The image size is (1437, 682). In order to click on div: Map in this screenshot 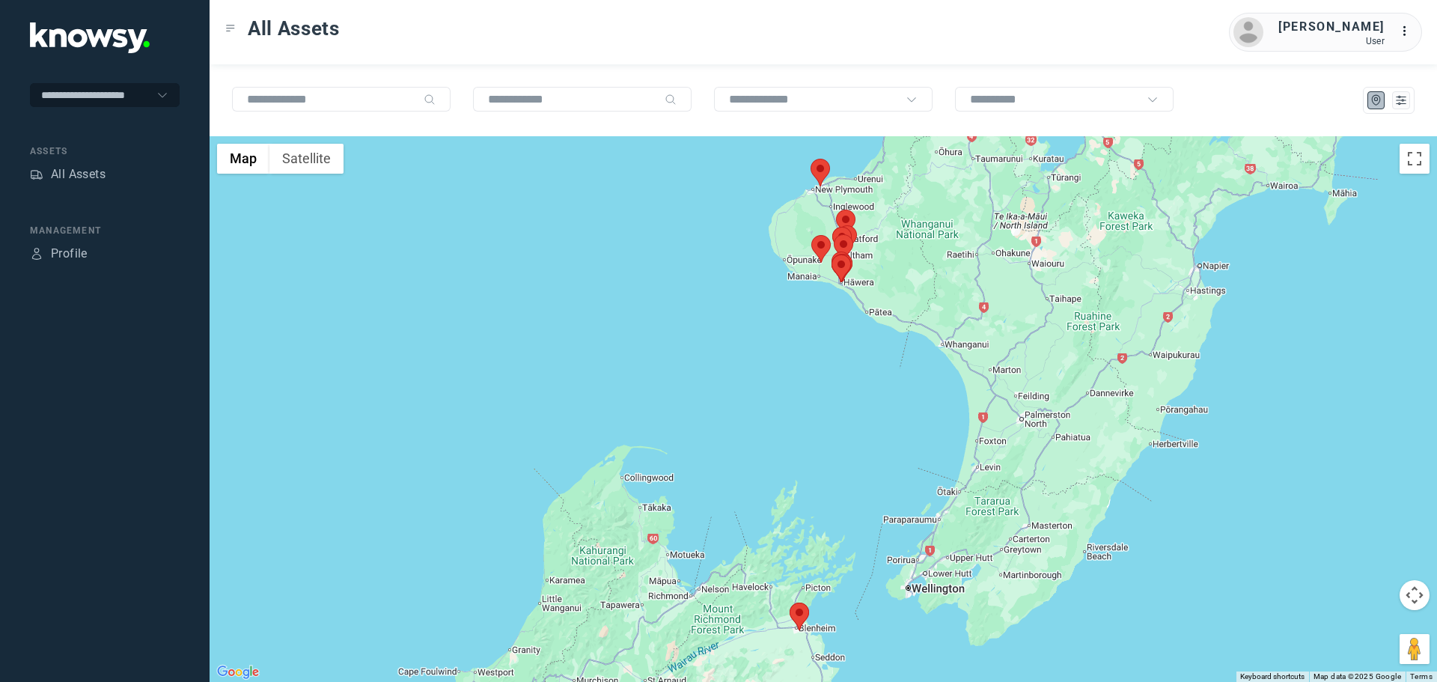, I will do `click(1376, 100)`.